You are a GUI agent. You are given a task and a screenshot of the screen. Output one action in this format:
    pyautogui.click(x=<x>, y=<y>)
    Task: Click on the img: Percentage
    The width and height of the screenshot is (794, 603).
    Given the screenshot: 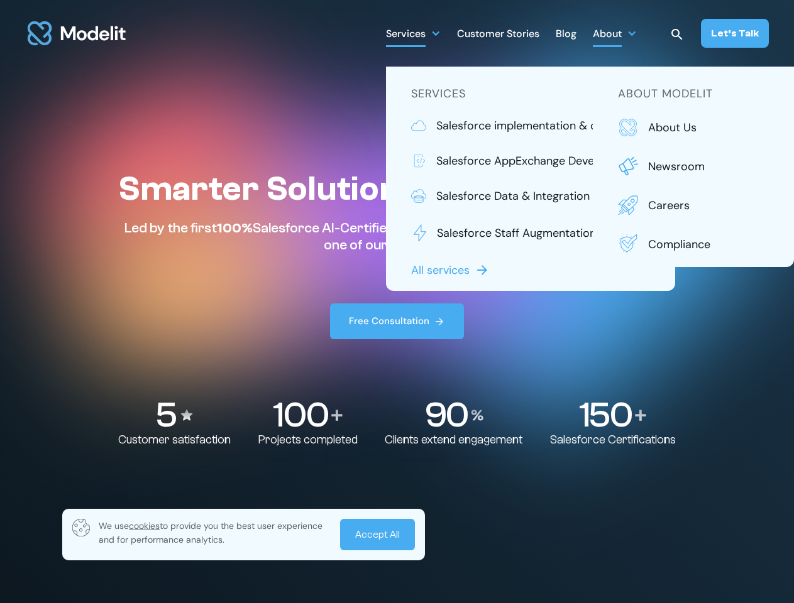 What is the action you would take?
    pyautogui.click(x=477, y=415)
    